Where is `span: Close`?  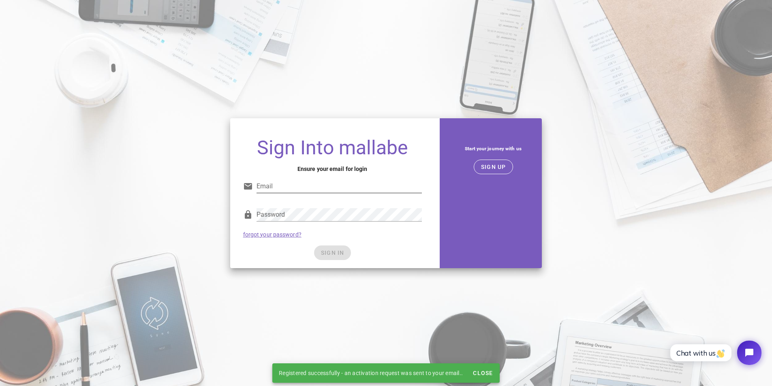 span: Close is located at coordinates (483, 373).